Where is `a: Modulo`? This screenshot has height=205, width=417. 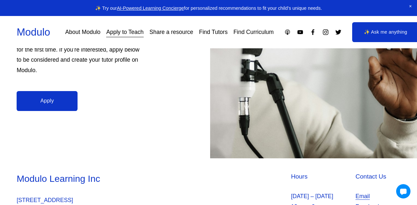
a: Modulo is located at coordinates (33, 32).